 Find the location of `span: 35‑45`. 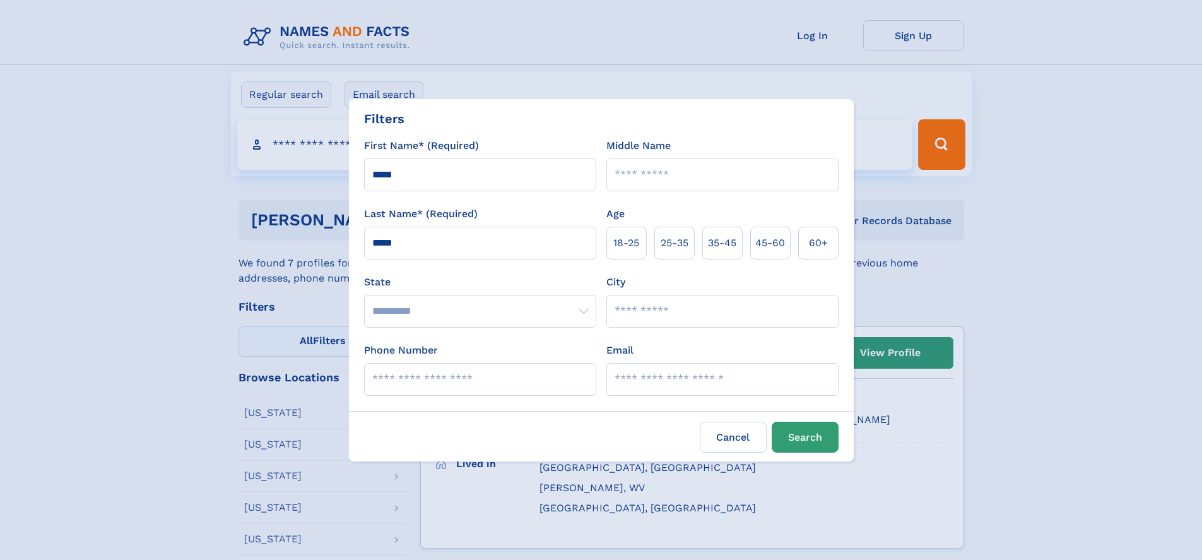

span: 35‑45 is located at coordinates (722, 243).